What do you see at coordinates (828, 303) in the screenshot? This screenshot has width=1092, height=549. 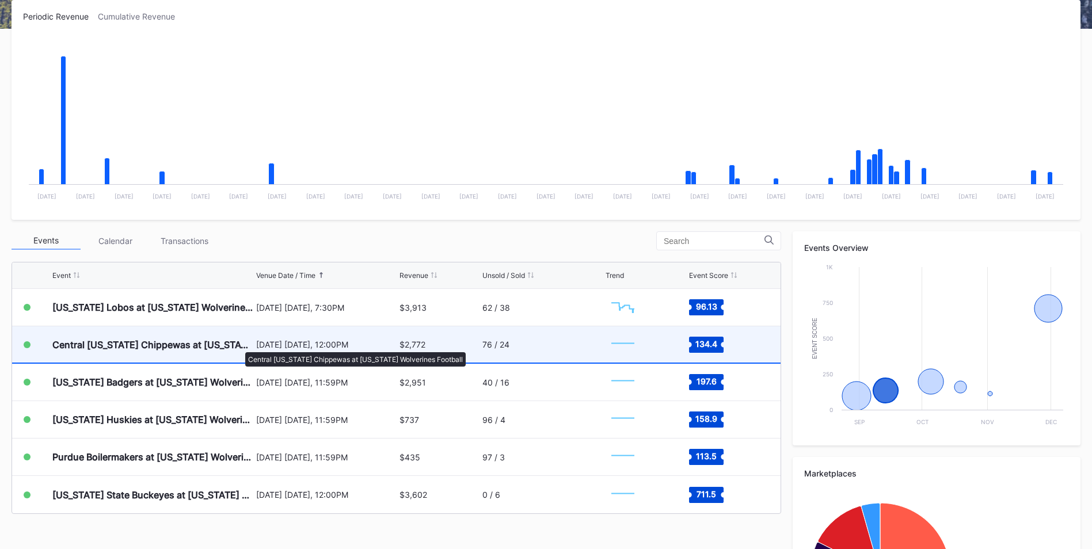 I see `text: 750` at bounding box center [828, 303].